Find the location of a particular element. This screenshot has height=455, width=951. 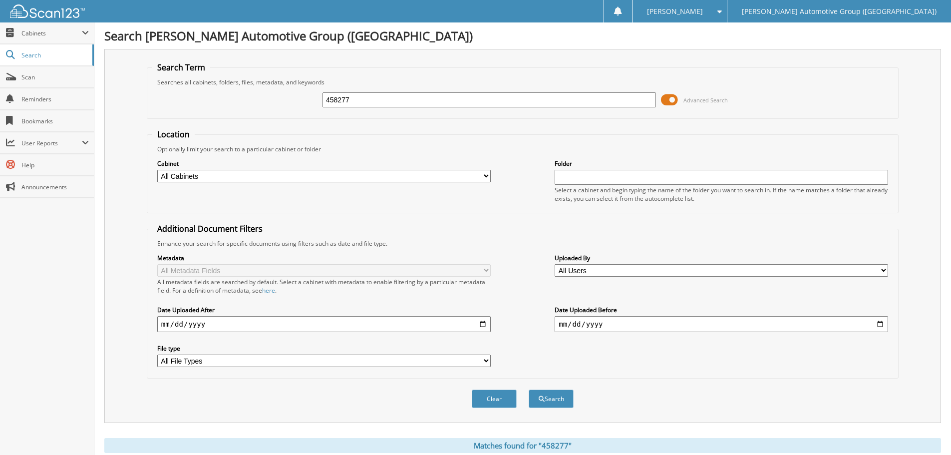

button: Search is located at coordinates (551, 398).